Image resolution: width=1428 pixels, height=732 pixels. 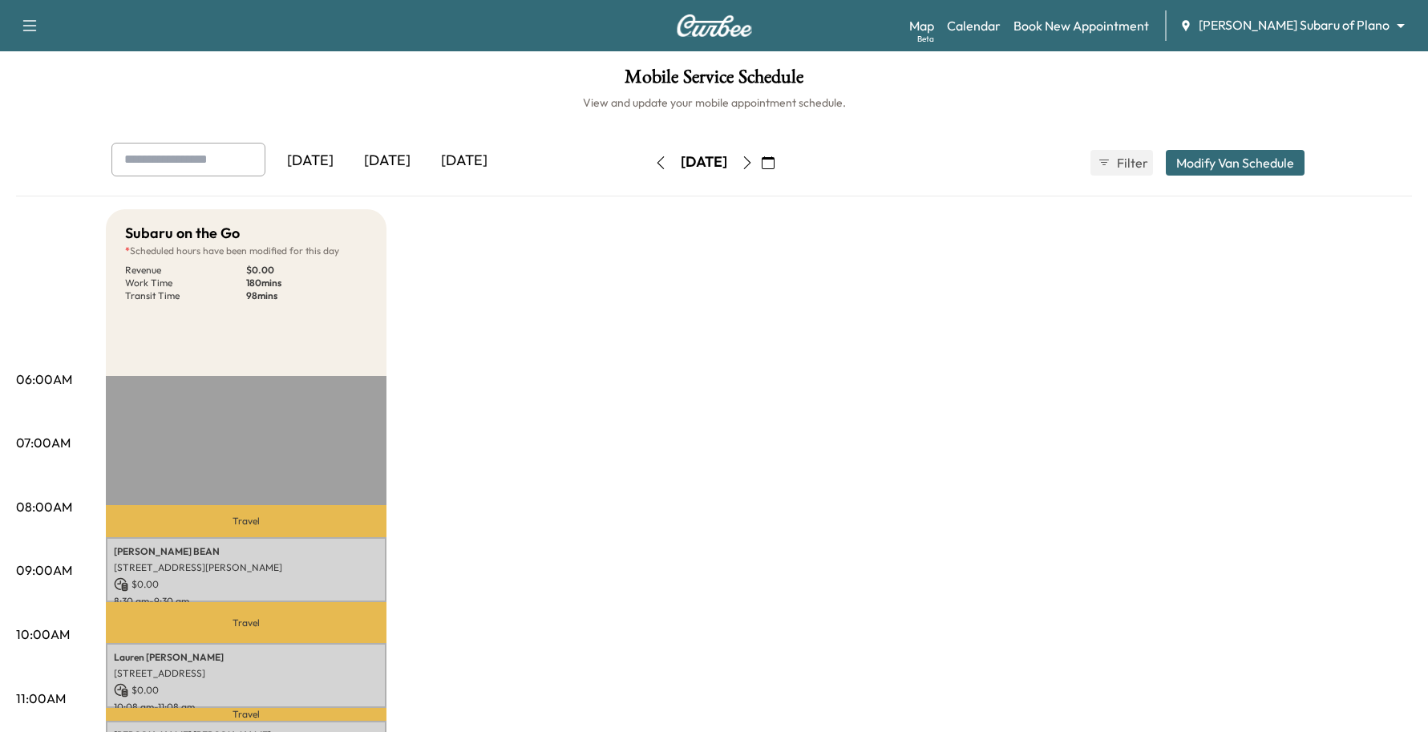 What do you see at coordinates (44, 507) in the screenshot?
I see `p: 08:00AM` at bounding box center [44, 507].